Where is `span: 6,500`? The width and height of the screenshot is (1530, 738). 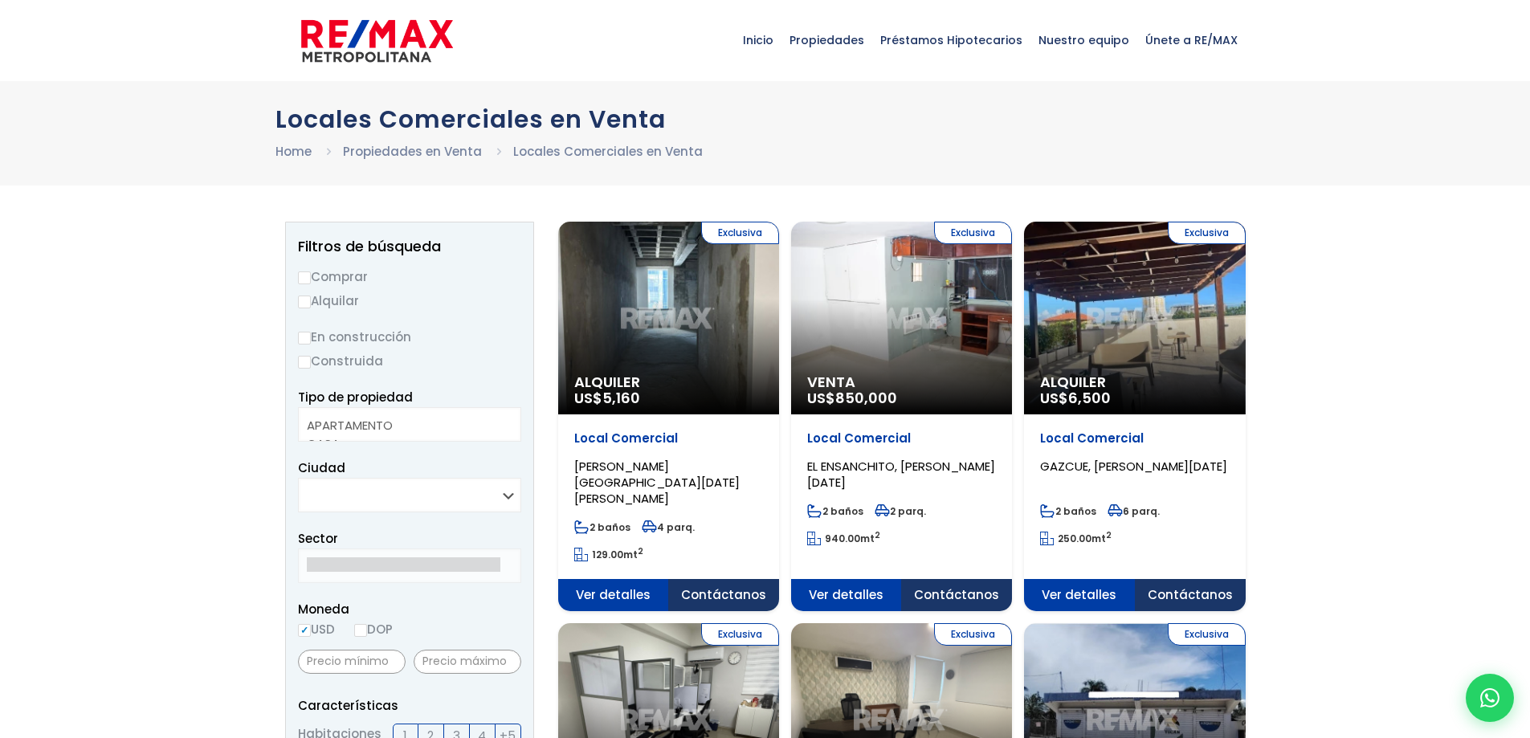
span: 6,500 is located at coordinates (1089, 397).